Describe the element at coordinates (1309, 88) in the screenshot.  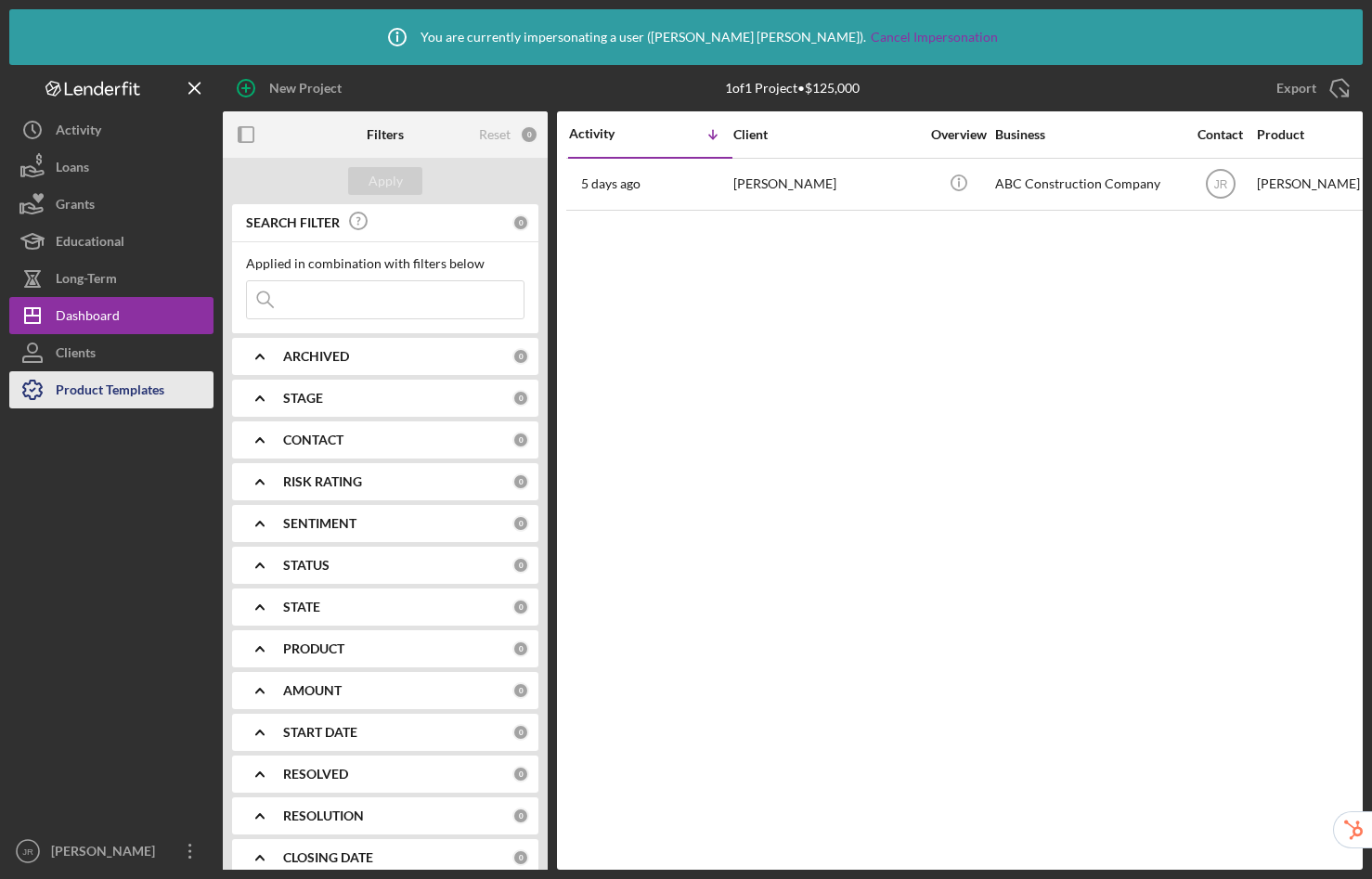
I see `button: Export` at that location.